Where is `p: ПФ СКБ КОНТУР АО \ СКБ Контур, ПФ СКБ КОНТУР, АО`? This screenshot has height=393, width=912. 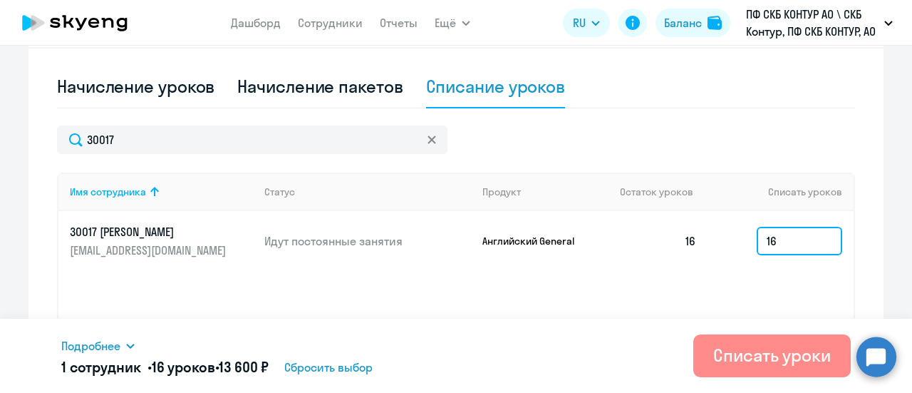 p: ПФ СКБ КОНТУР АО \ СКБ Контур, ПФ СКБ КОНТУР, АО is located at coordinates (812, 23).